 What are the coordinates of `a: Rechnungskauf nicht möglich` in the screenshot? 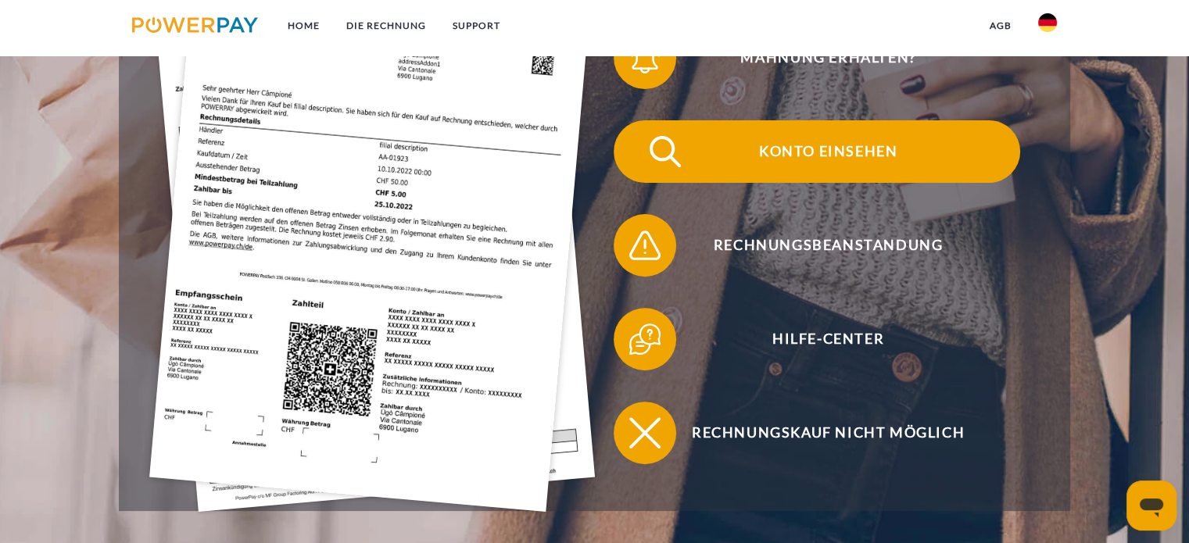 It's located at (817, 433).